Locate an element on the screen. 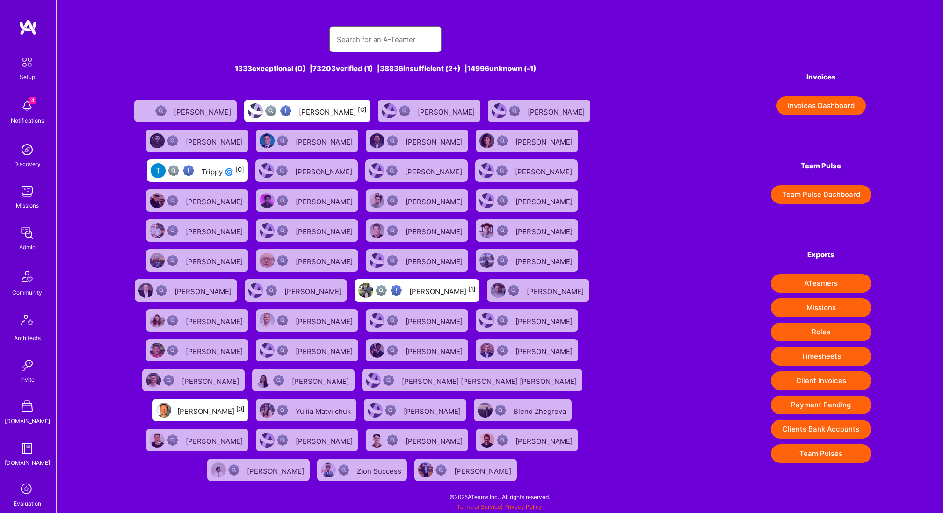  a: User AvatarNot ScrubbedYuliia Matviichuk is located at coordinates (306, 410).